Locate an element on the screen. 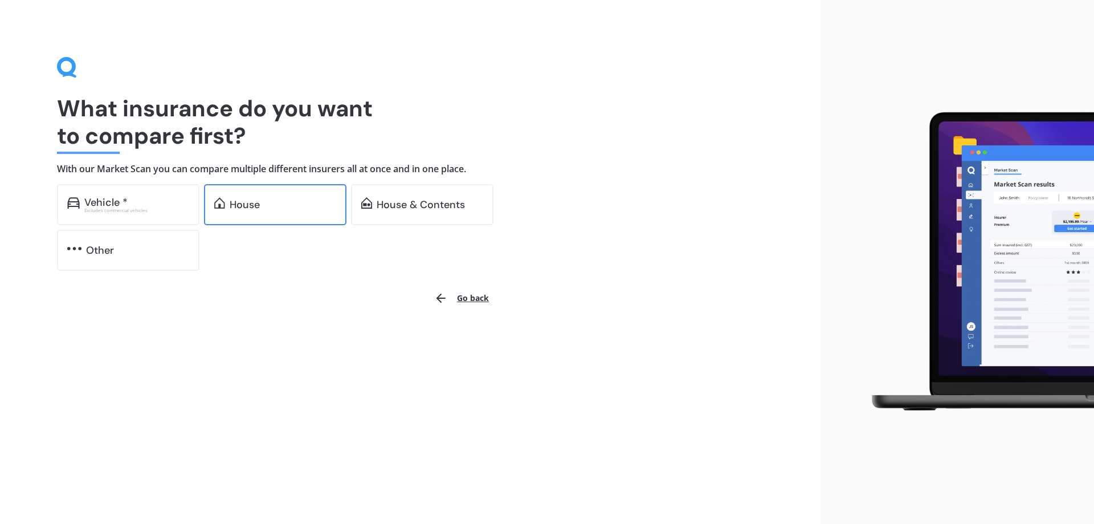 This screenshot has height=524, width=1094. button: Go back is located at coordinates (461, 298).